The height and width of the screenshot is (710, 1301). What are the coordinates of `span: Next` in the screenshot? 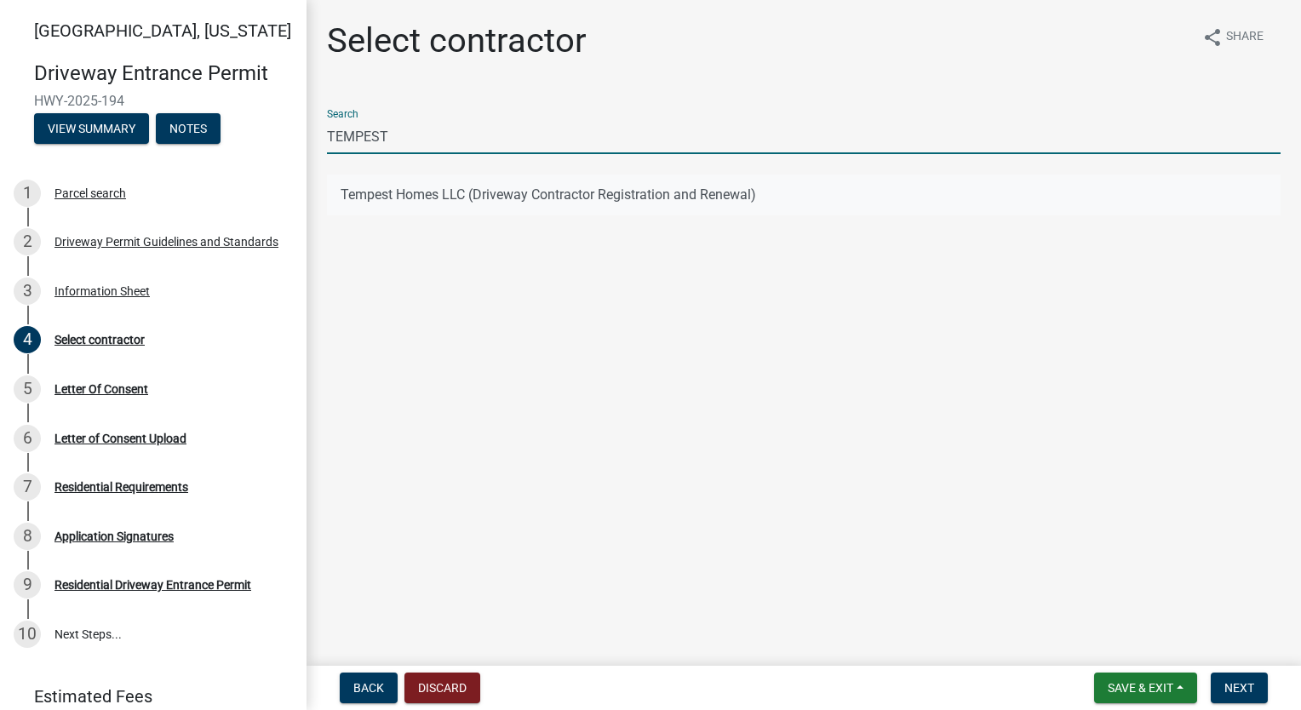 It's located at (1239, 688).